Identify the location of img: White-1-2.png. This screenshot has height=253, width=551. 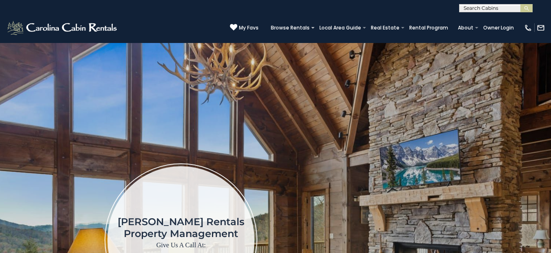
(63, 28).